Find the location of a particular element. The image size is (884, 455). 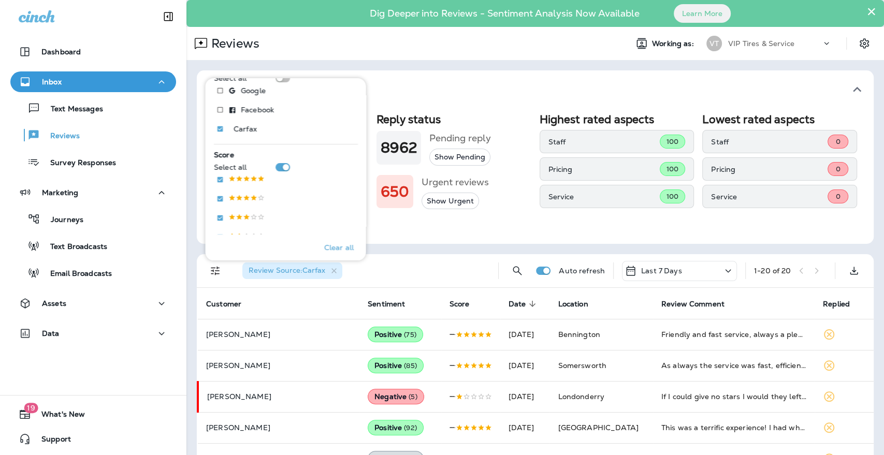

span: Working as: is located at coordinates (674, 44).